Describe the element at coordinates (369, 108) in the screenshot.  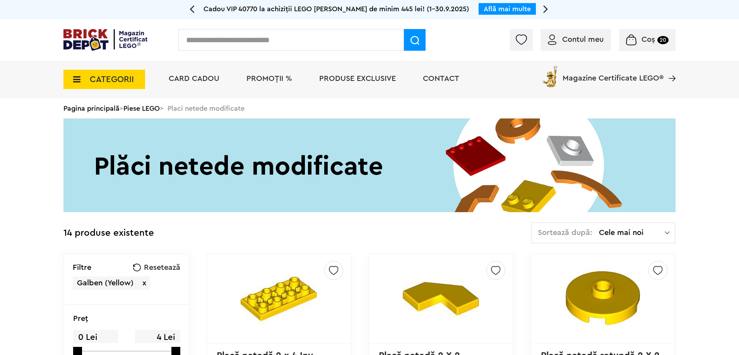
I see `div: > > Placi netede modificate` at that location.